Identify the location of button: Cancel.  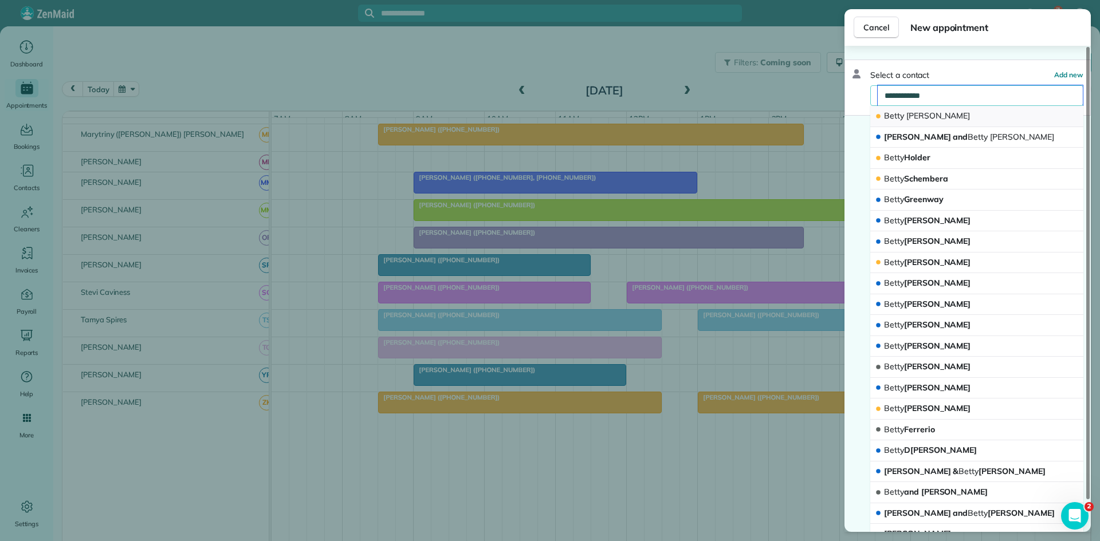
(876, 27).